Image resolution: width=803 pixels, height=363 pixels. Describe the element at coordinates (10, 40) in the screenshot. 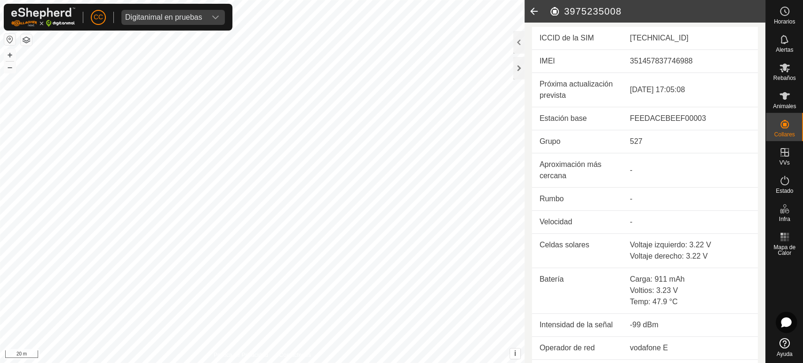

I see `button: Restablecer Mapa` at that location.